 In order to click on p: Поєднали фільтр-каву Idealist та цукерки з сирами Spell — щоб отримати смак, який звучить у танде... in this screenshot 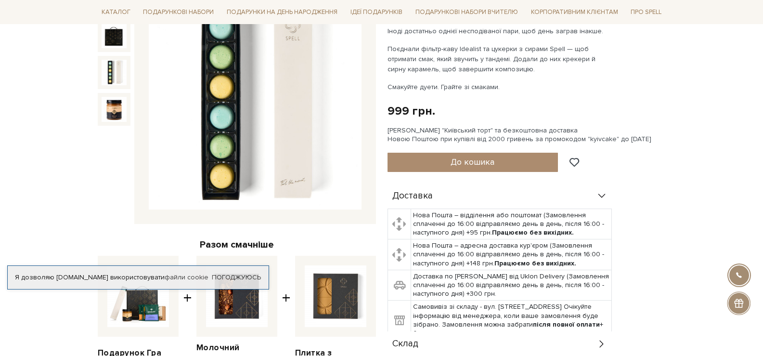, I will do `click(500, 59)`.